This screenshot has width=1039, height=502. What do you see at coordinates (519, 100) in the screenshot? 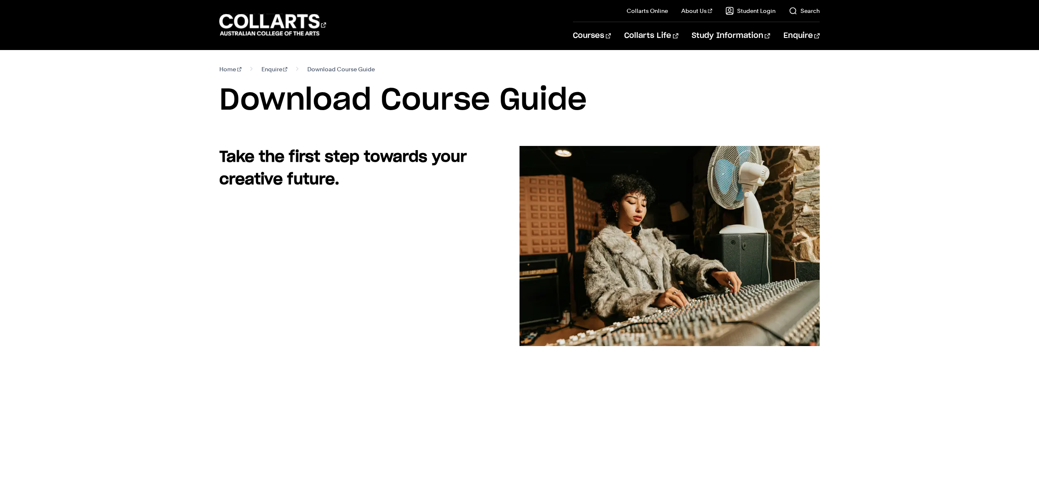
I see `h1: Download Course Guide` at bounding box center [519, 100].